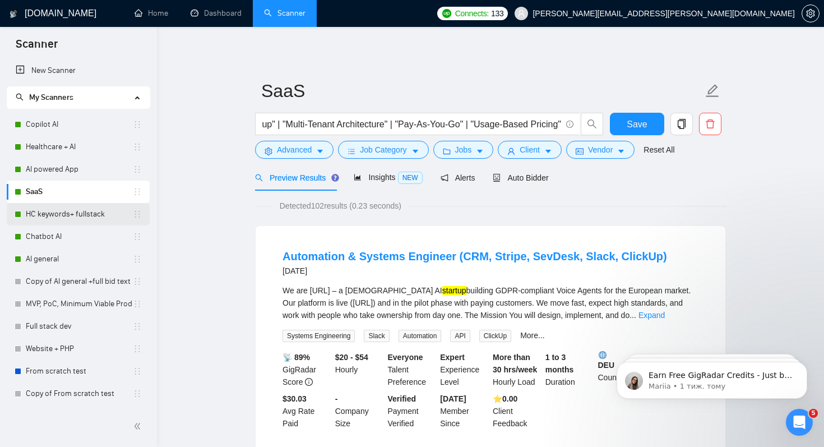 Image resolution: width=824 pixels, height=447 pixels. What do you see at coordinates (151, 13) in the screenshot?
I see `a: homeHome` at bounding box center [151, 13].